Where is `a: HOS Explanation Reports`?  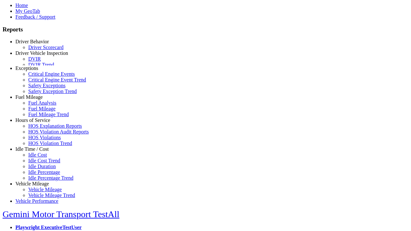 a: HOS Explanation Reports is located at coordinates (55, 126).